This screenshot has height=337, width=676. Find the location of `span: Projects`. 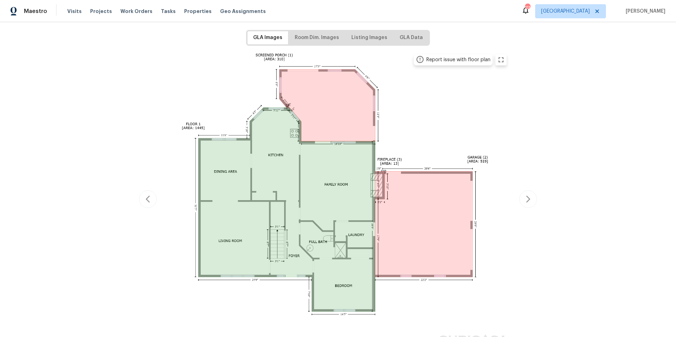

span: Projects is located at coordinates (101, 11).